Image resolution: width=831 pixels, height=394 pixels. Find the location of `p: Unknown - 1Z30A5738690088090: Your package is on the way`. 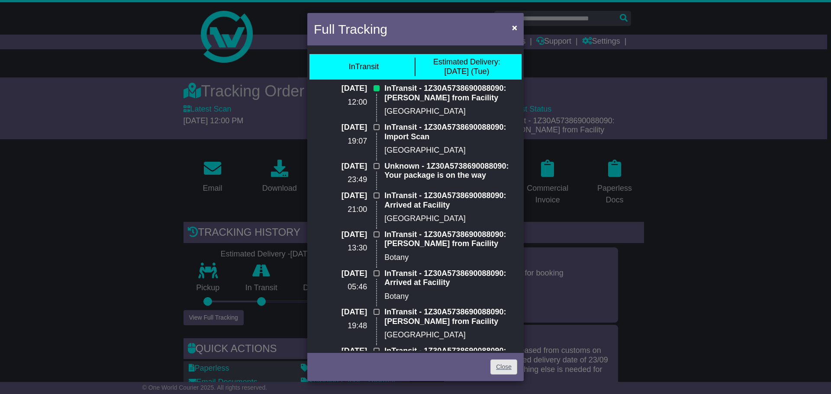

p: Unknown - 1Z30A5738690088090: Your package is on the way is located at coordinates (451, 171).